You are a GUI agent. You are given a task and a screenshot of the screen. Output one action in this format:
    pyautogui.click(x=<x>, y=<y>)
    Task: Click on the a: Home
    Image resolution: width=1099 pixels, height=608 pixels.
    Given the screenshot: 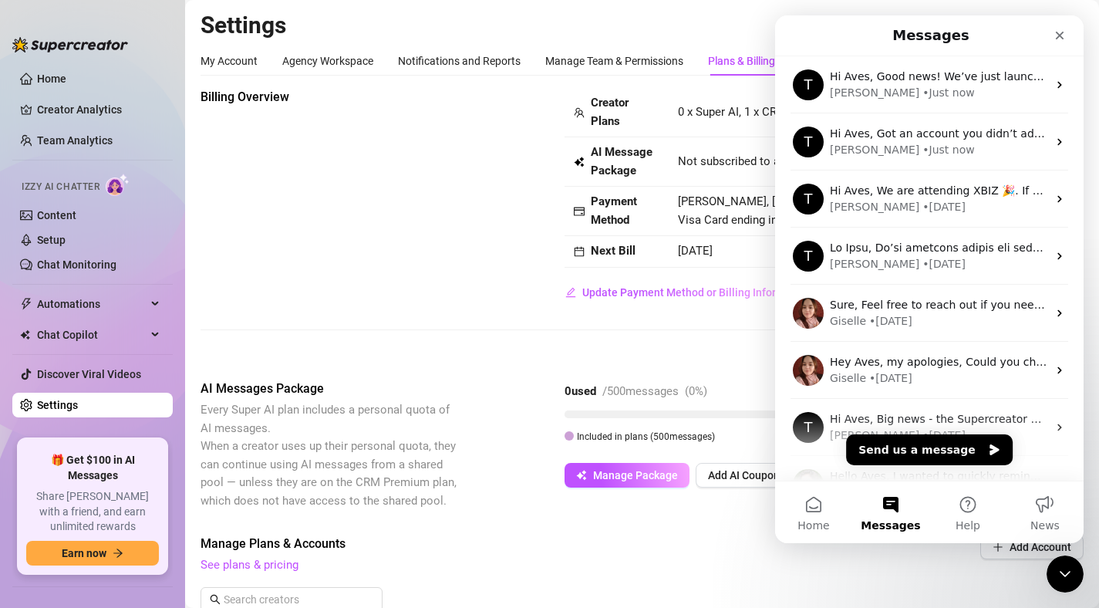 What is the action you would take?
    pyautogui.click(x=52, y=79)
    